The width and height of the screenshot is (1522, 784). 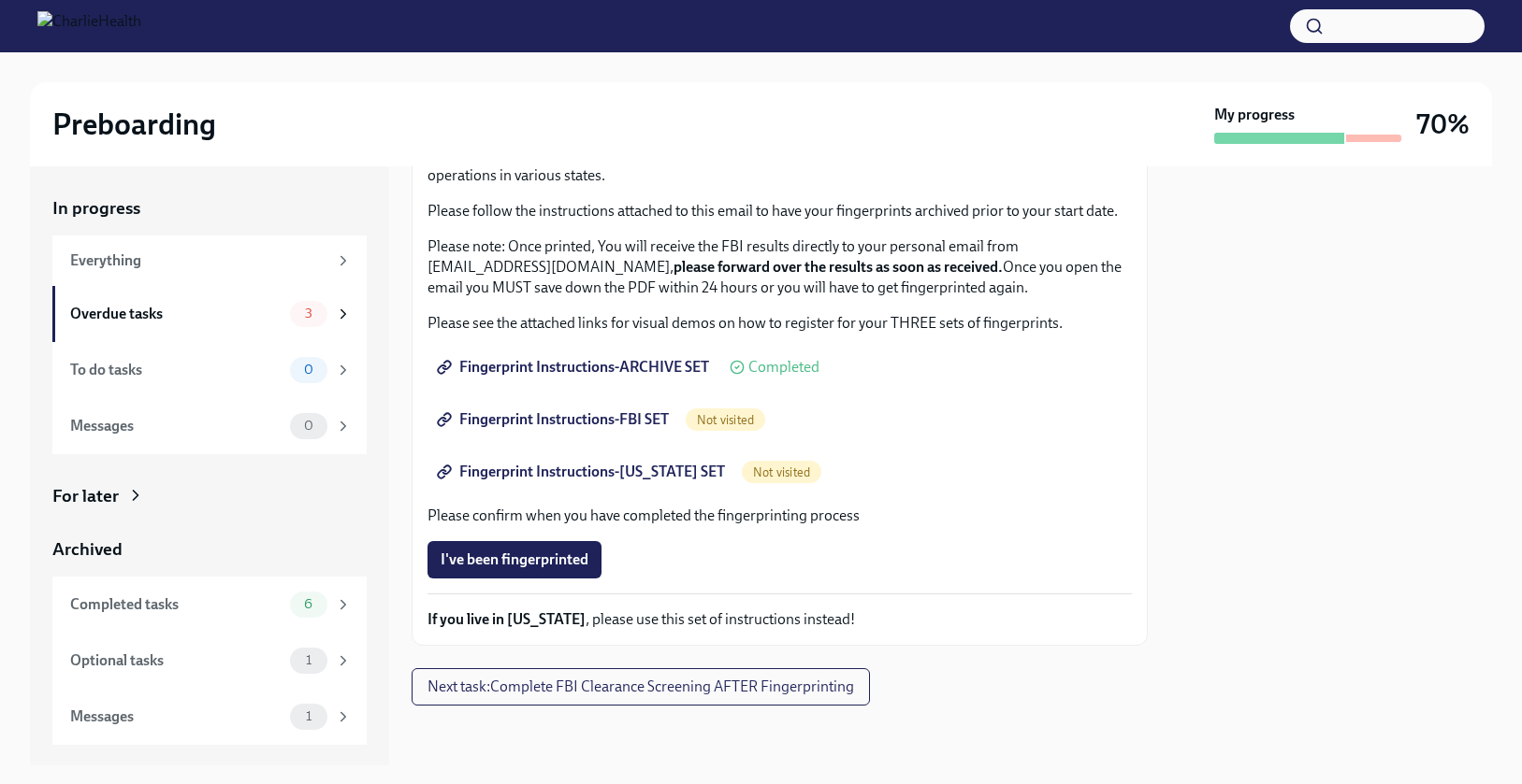 I want to click on strong: My progress, so click(x=1254, y=115).